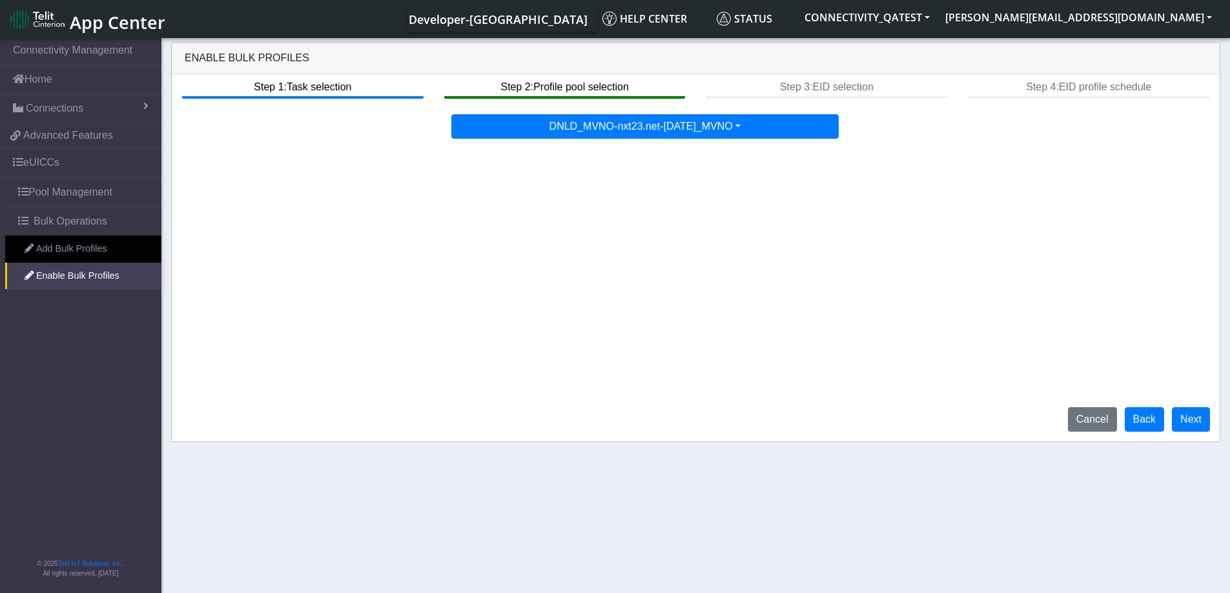 The width and height of the screenshot is (1230, 593). What do you see at coordinates (695, 58) in the screenshot?
I see `div: Enable Bulk Profiles` at bounding box center [695, 58].